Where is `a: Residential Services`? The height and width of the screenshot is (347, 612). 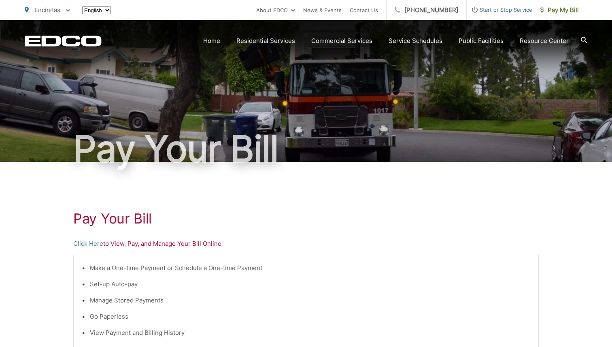
a: Residential Services is located at coordinates (265, 41).